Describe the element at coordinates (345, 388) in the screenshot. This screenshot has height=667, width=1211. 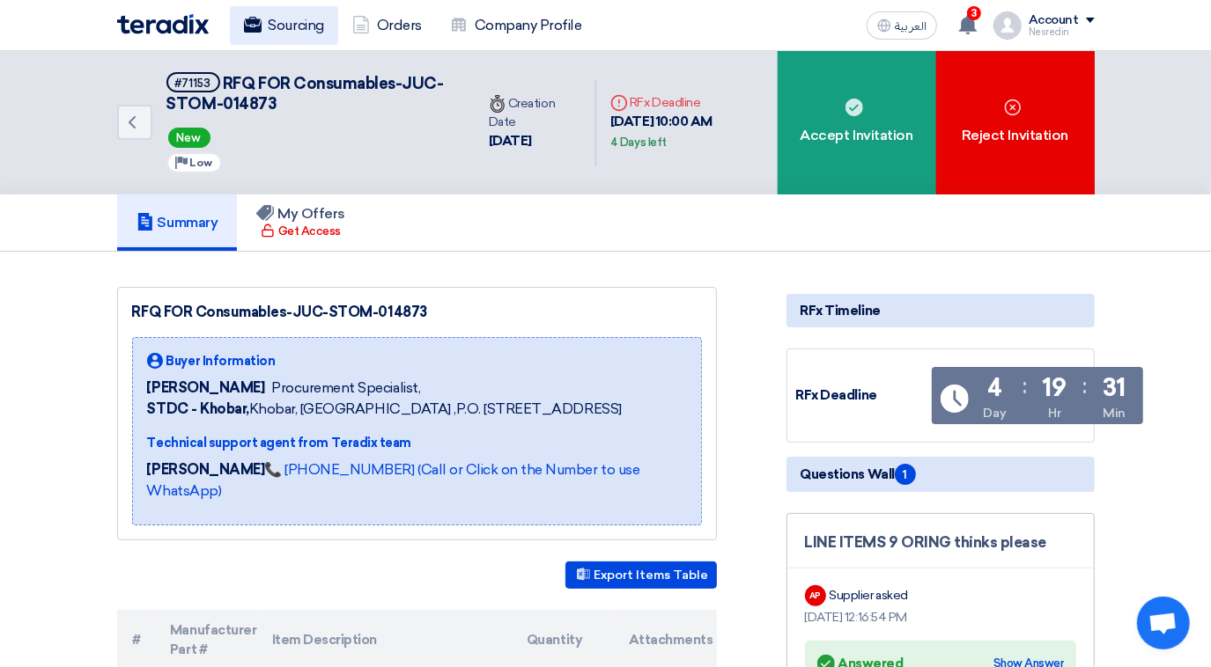
I see `span: Procurement Specialist,` at that location.